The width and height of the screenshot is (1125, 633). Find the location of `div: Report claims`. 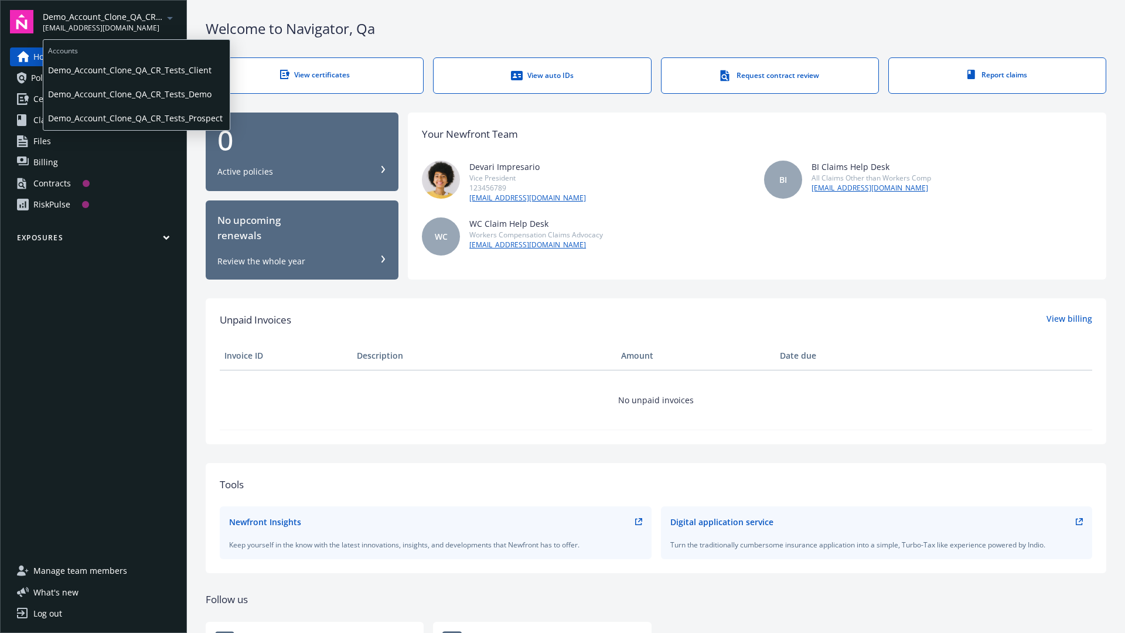

div: Report claims is located at coordinates (998, 74).